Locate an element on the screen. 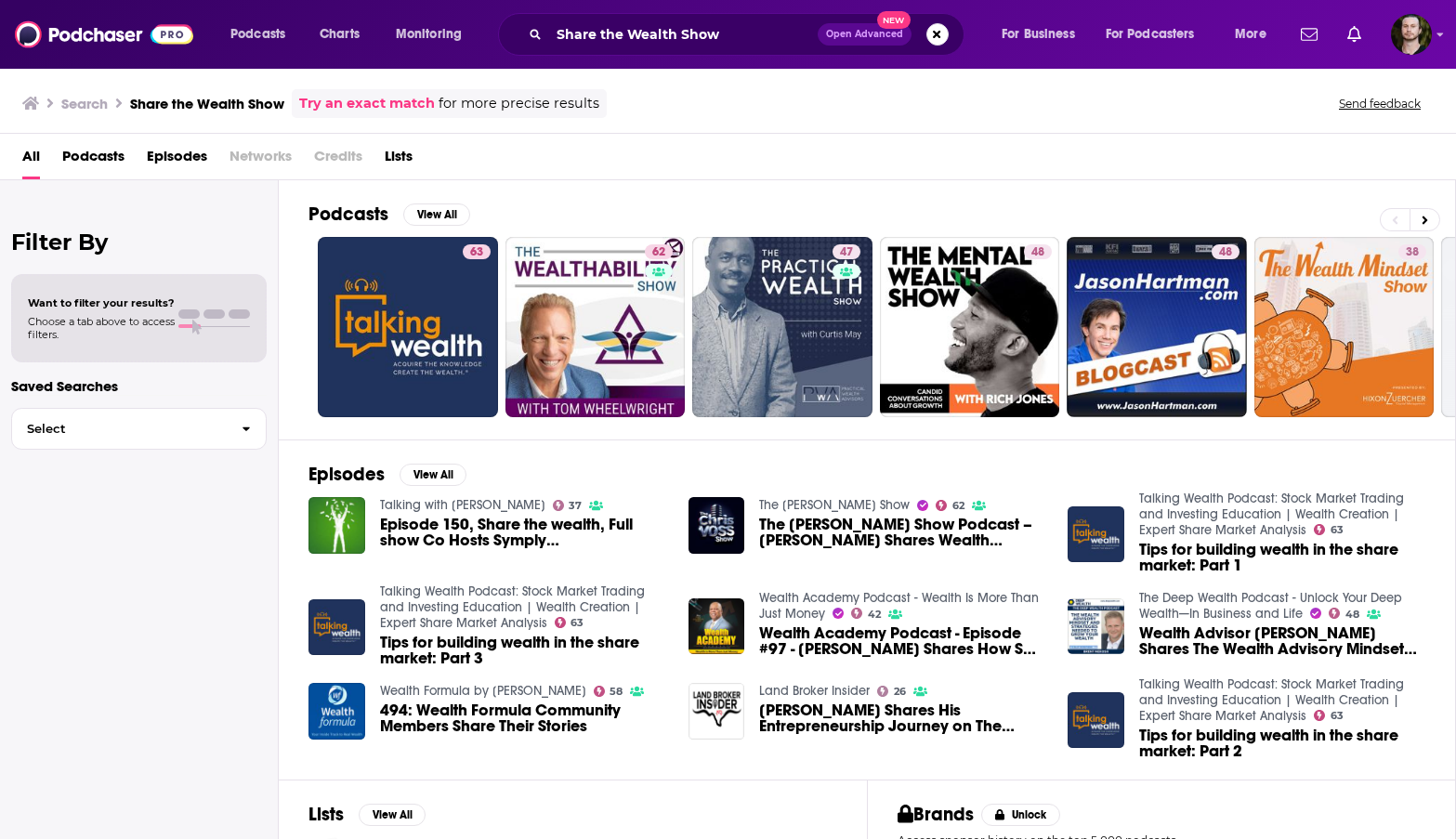  a: Episode 150, Share the wealth, Full show Co Hosts Symply Courtney and Jabari Warfield is located at coordinates (337, 524).